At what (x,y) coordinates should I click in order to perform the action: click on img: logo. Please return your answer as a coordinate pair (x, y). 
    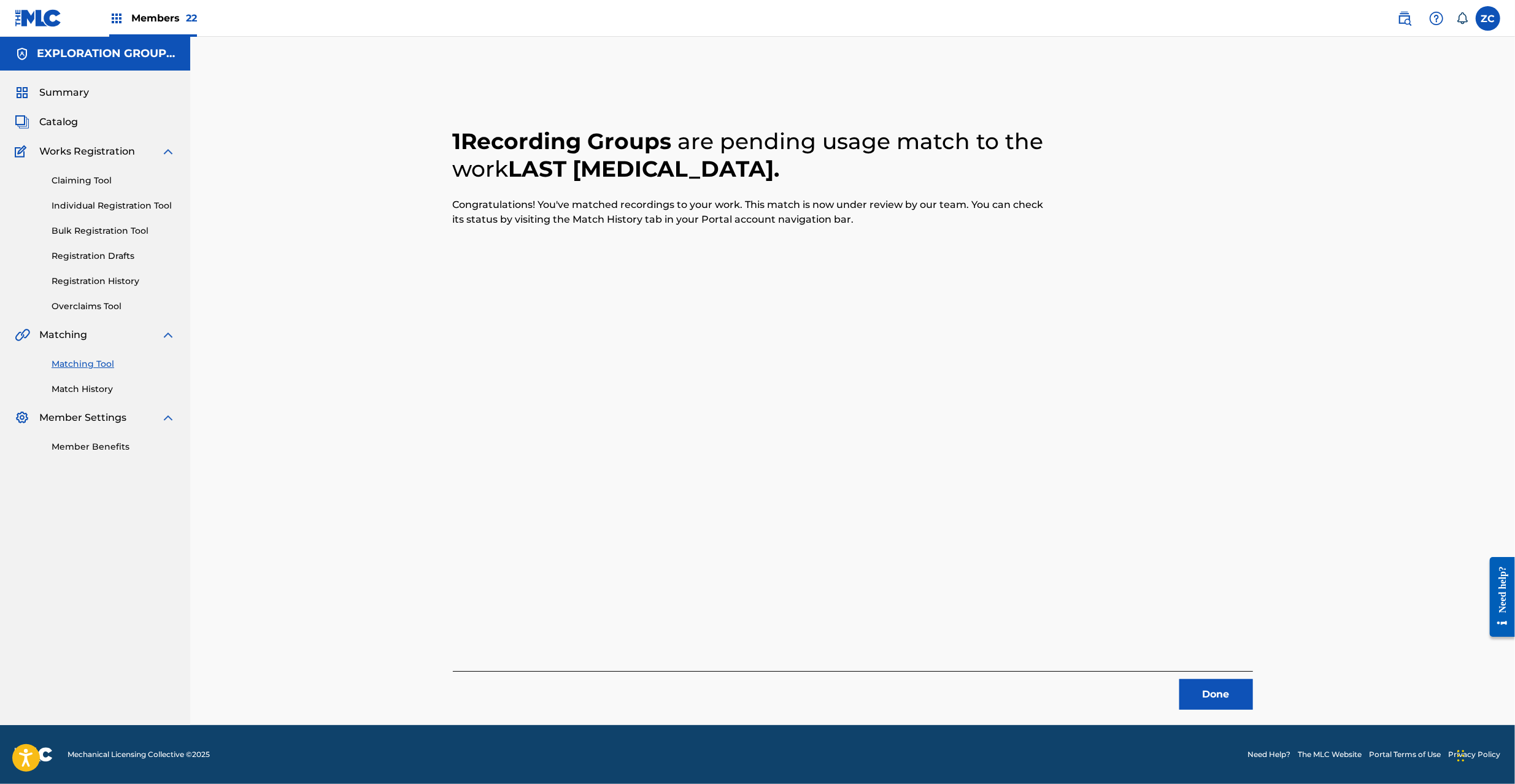
    Looking at the image, I should click on (34, 755).